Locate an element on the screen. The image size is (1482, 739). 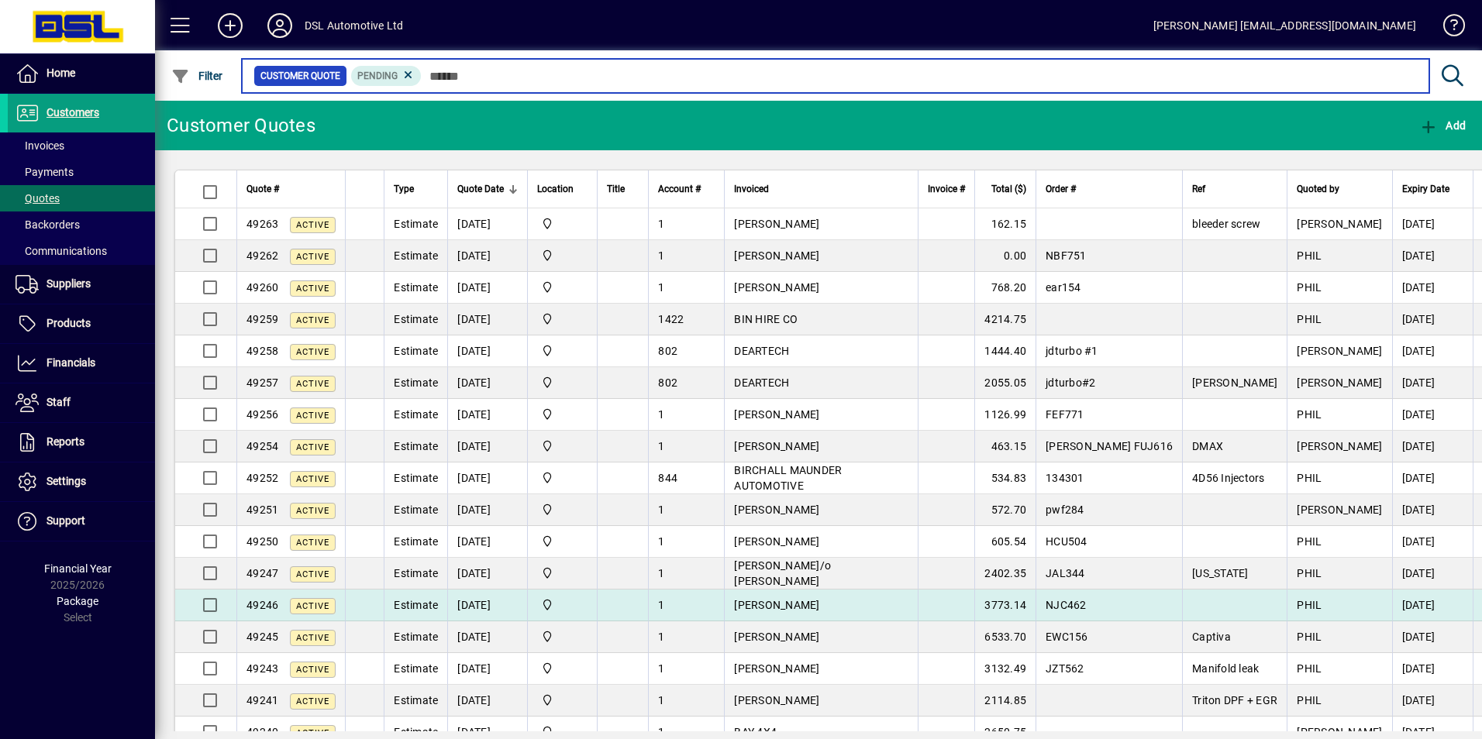
td: 768.20 is located at coordinates (1005, 288).